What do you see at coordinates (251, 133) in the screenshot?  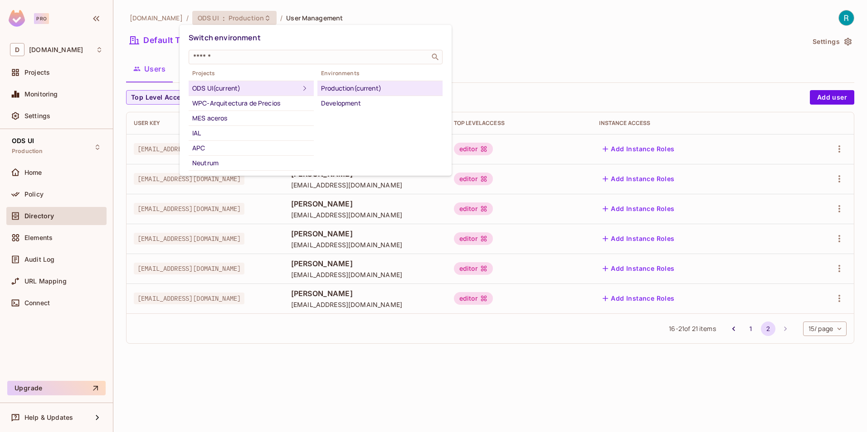 I see `div: IAL` at bounding box center [251, 133].